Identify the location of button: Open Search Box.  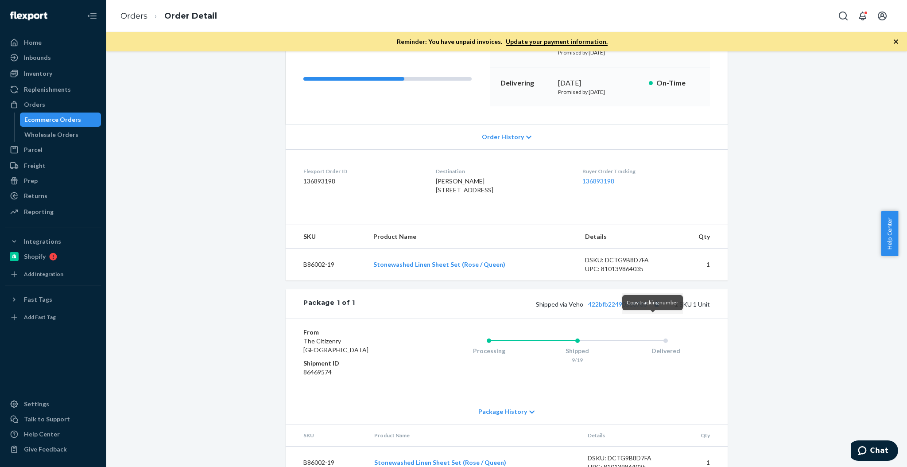
(843, 16).